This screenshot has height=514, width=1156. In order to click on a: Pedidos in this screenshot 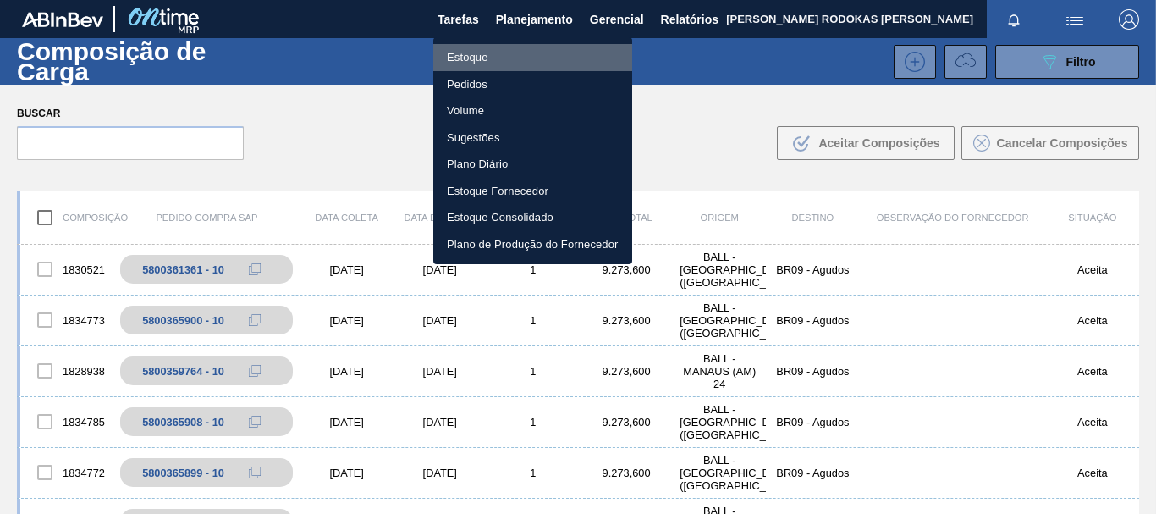, I will do `click(532, 85)`.